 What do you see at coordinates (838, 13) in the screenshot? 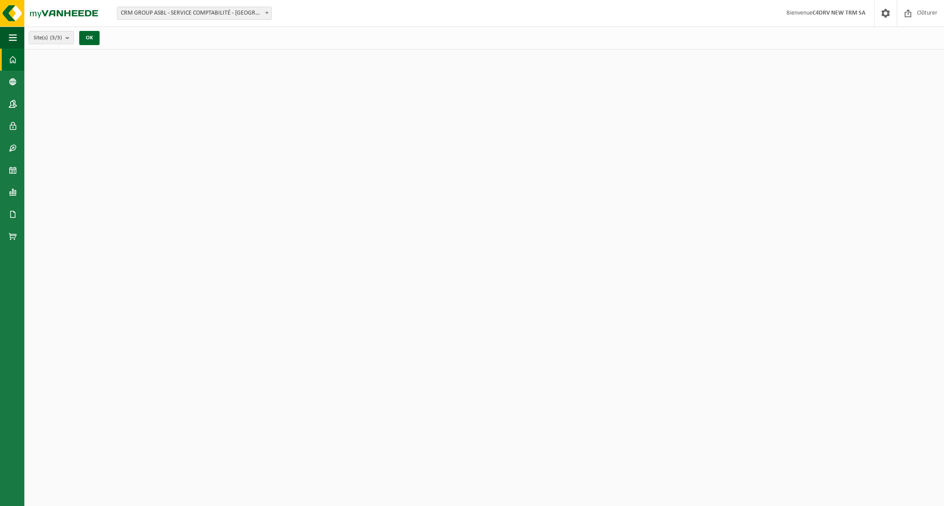
I see `strong: C4DRV NEW TRM SA` at bounding box center [838, 13].